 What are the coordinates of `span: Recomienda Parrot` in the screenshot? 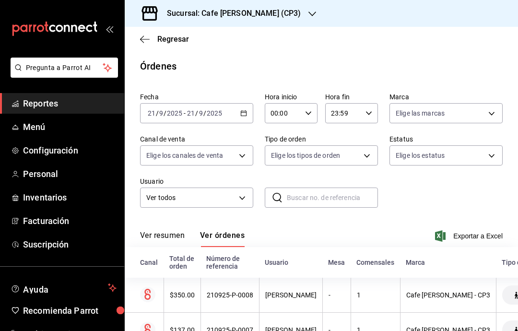 It's located at (70, 310).